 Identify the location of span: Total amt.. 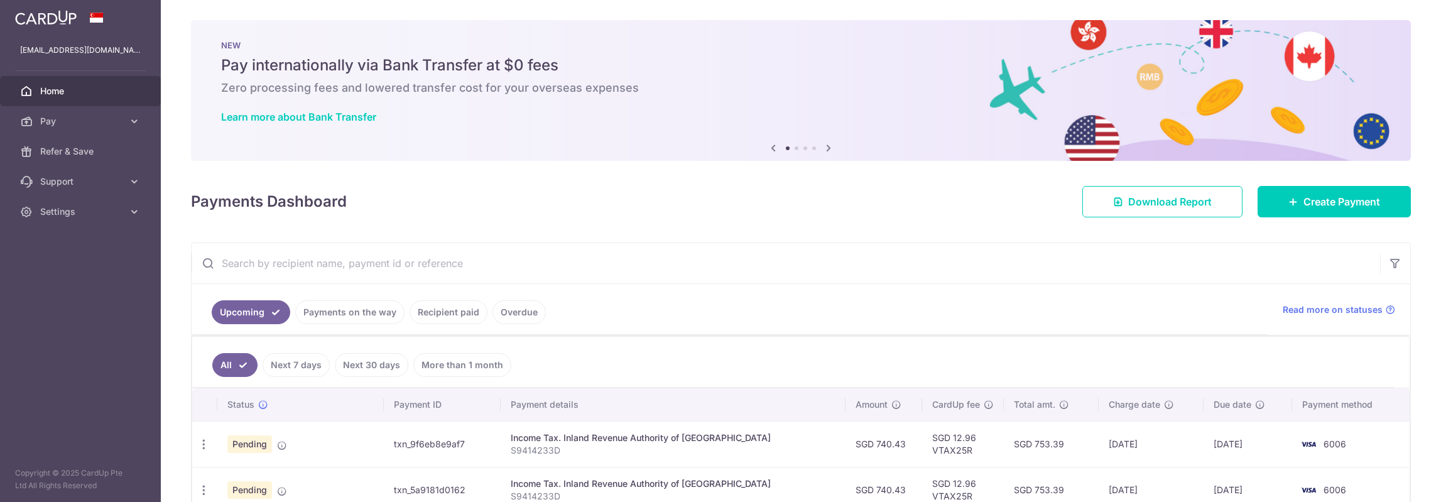
(1035, 405).